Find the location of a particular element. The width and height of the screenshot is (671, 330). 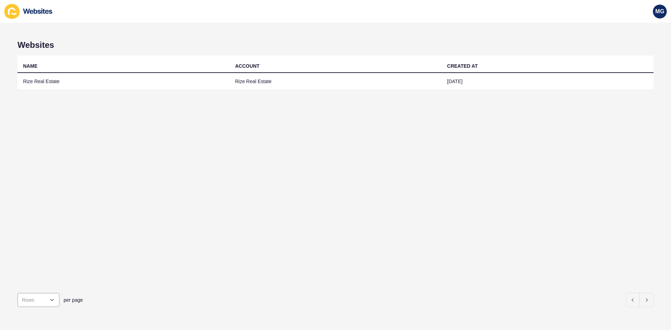

div: open menu is located at coordinates (38, 300).